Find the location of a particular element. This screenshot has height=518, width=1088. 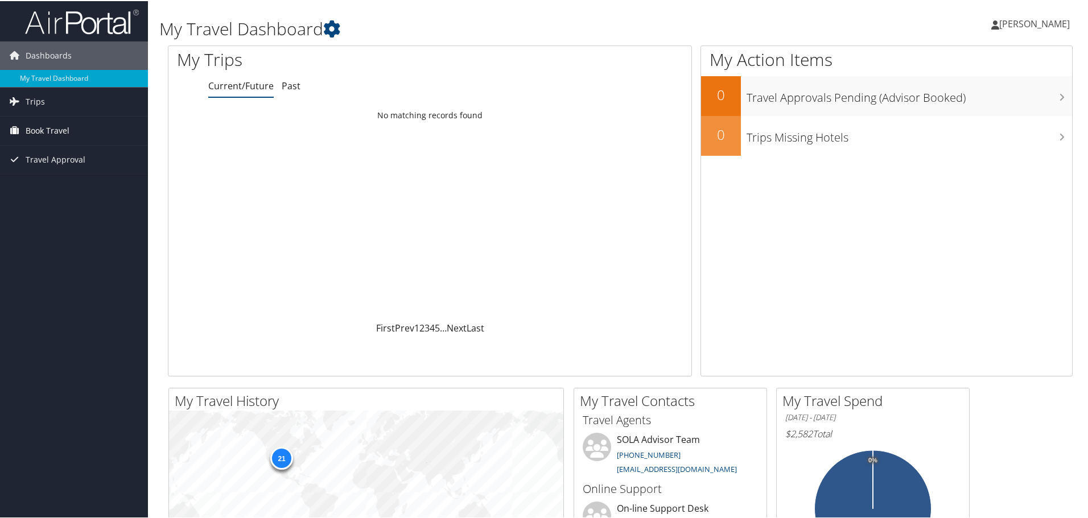

h1: My Action Items is located at coordinates (886, 59).